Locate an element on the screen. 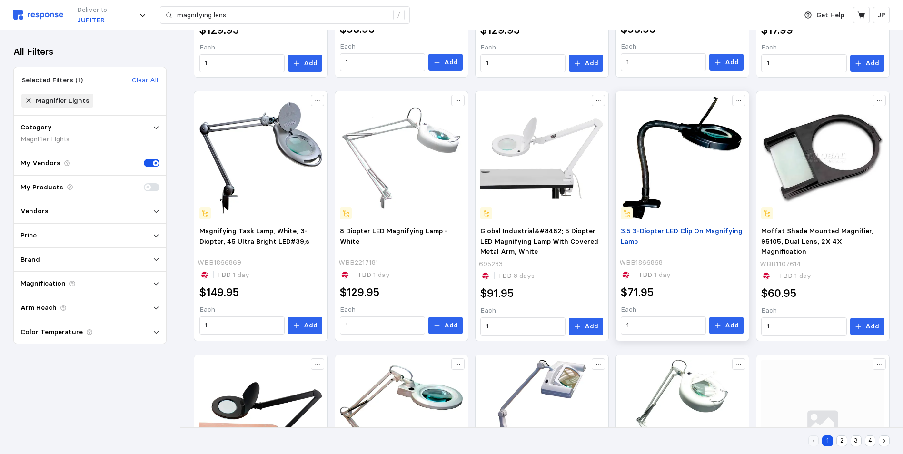  h2: $60.95 is located at coordinates (779, 293).